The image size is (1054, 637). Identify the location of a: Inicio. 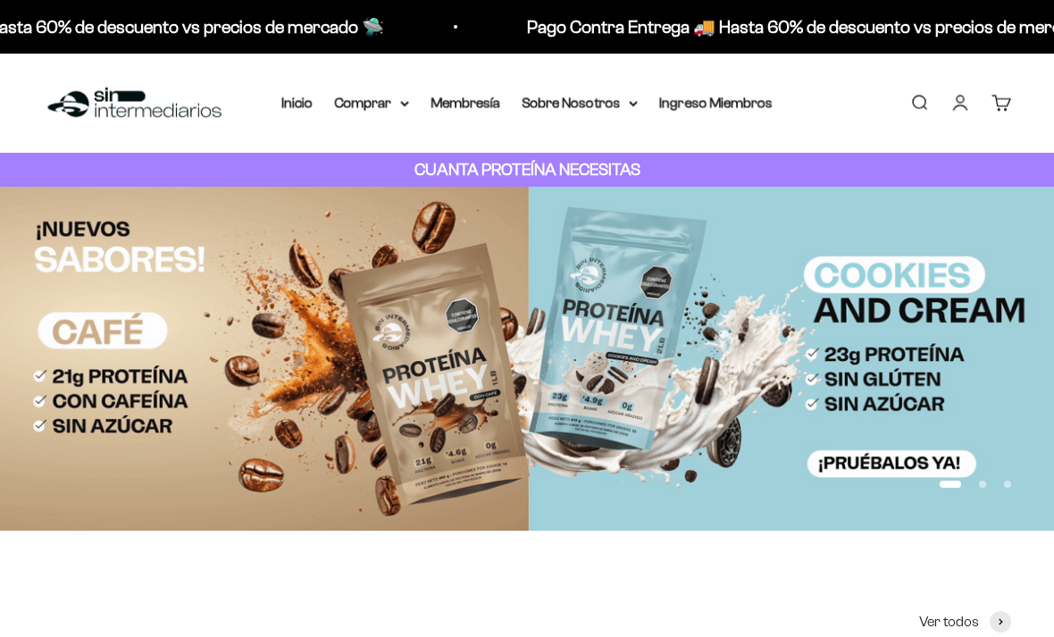
(297, 102).